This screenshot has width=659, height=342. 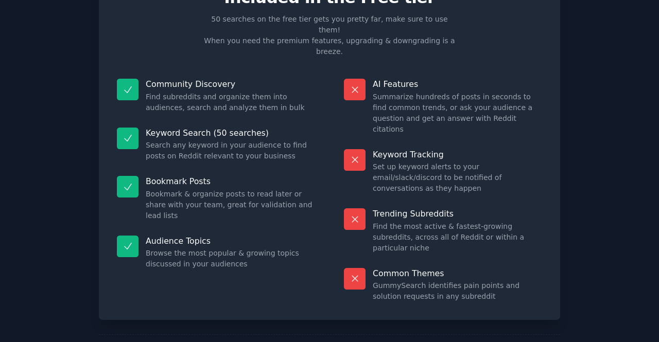 I want to click on p: Community Discovery, so click(x=230, y=84).